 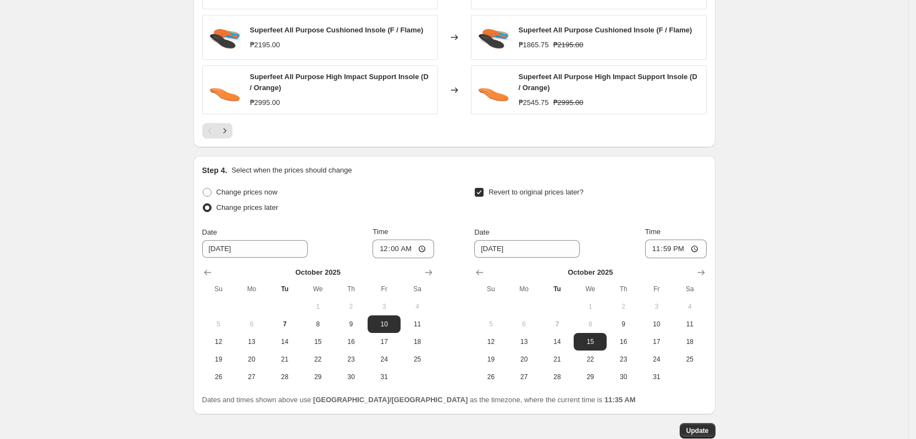 I want to click on th: Monday, so click(x=252, y=289).